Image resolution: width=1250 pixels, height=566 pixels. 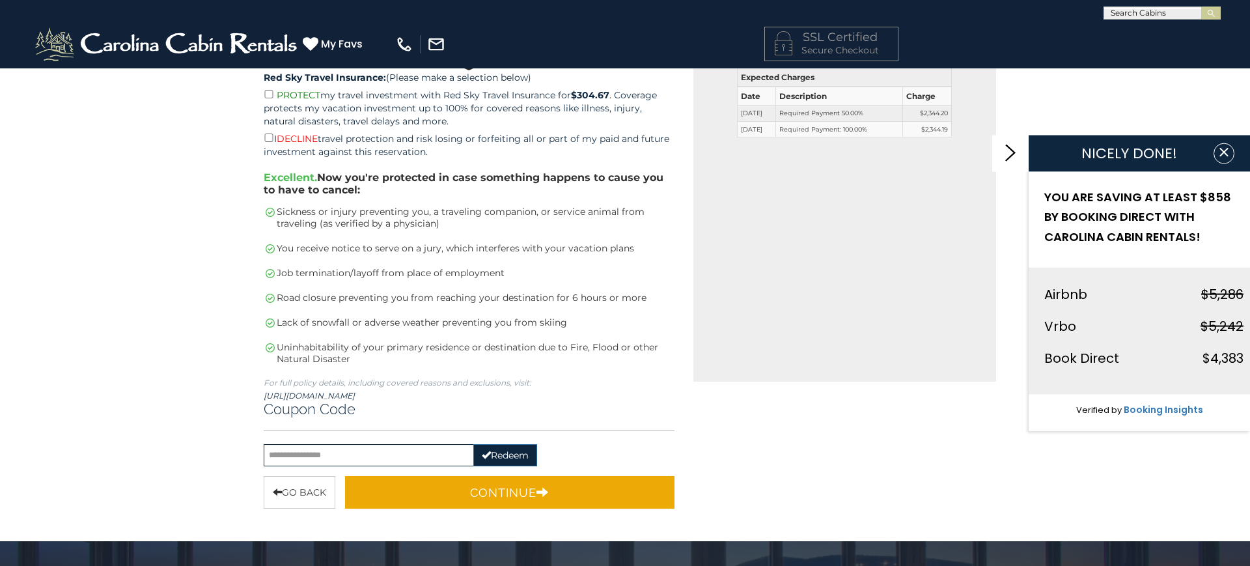 What do you see at coordinates (927, 113) in the screenshot?
I see `td: $2,344.20` at bounding box center [927, 113].